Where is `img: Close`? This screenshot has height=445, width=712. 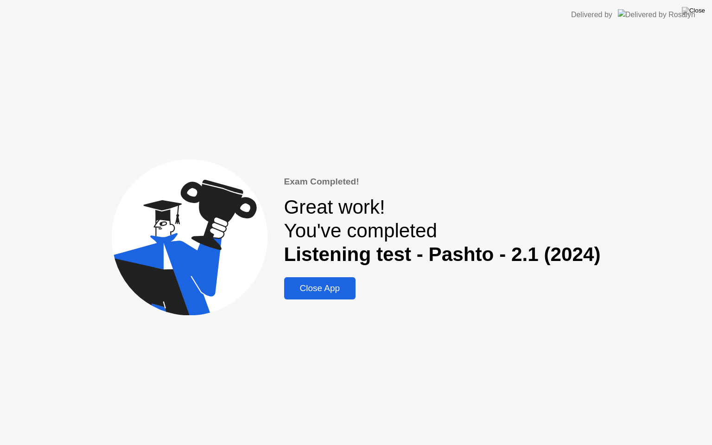 img: Close is located at coordinates (693, 11).